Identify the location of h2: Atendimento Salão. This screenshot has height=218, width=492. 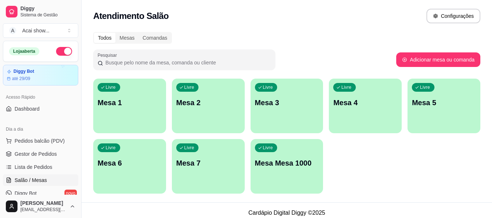
(131, 16).